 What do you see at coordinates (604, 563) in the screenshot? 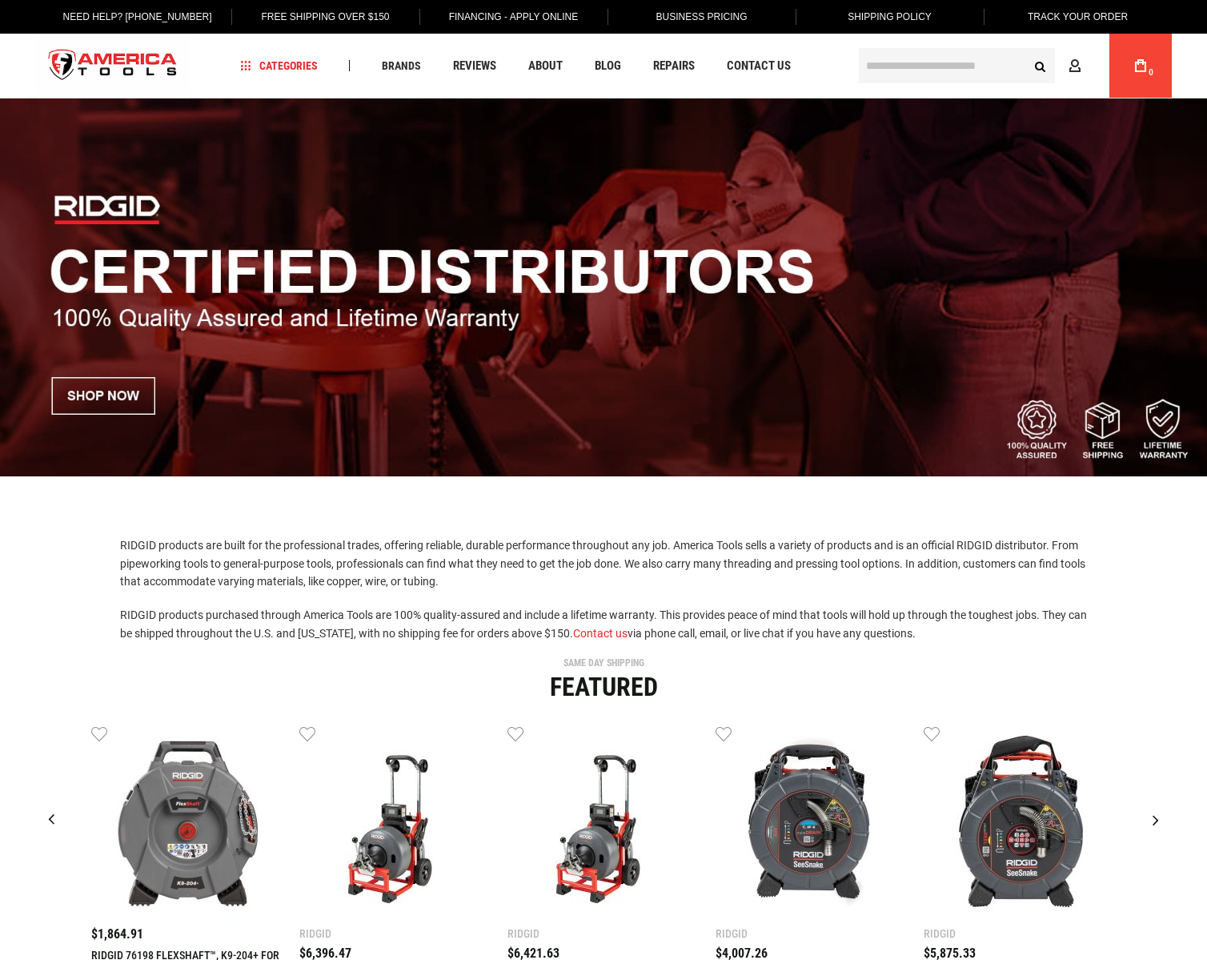
I see `p: RIDGID products are built for the professional trades, offering reliable, durable performance thr...` at bounding box center [604, 563].